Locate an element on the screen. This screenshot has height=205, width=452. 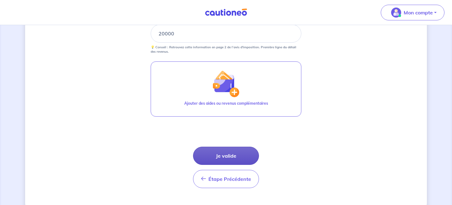
p: Mon compte is located at coordinates (418, 13).